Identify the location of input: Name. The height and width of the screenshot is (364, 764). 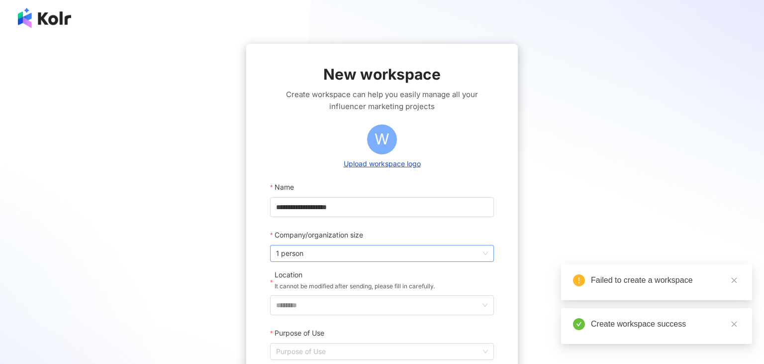
(382, 207).